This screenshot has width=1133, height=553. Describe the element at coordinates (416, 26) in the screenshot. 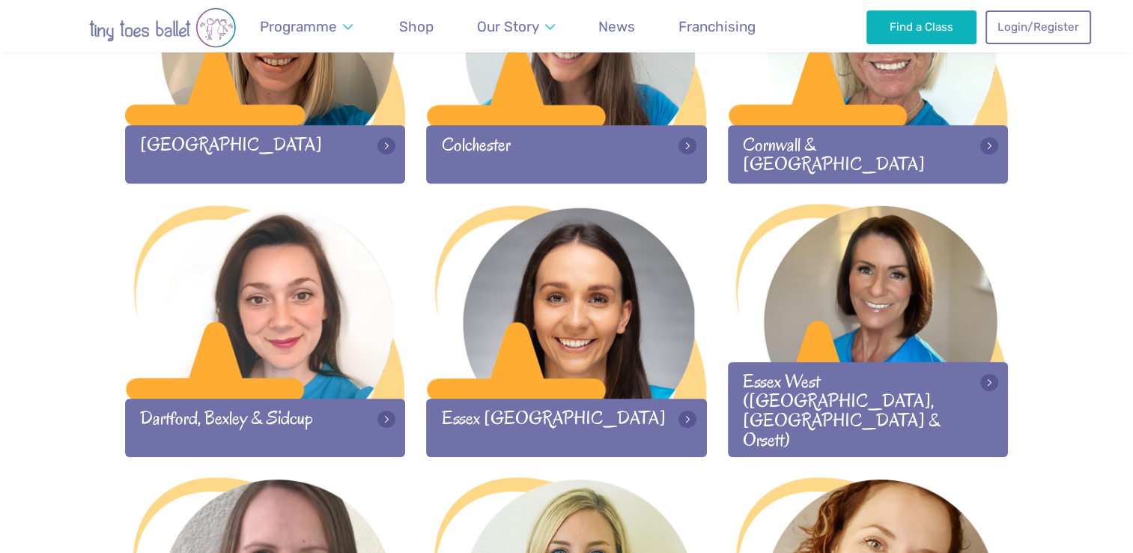

I see `span: Shop` at that location.